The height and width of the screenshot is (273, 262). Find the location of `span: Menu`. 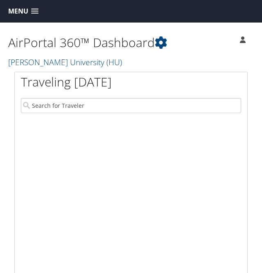

span: Menu is located at coordinates (18, 11).